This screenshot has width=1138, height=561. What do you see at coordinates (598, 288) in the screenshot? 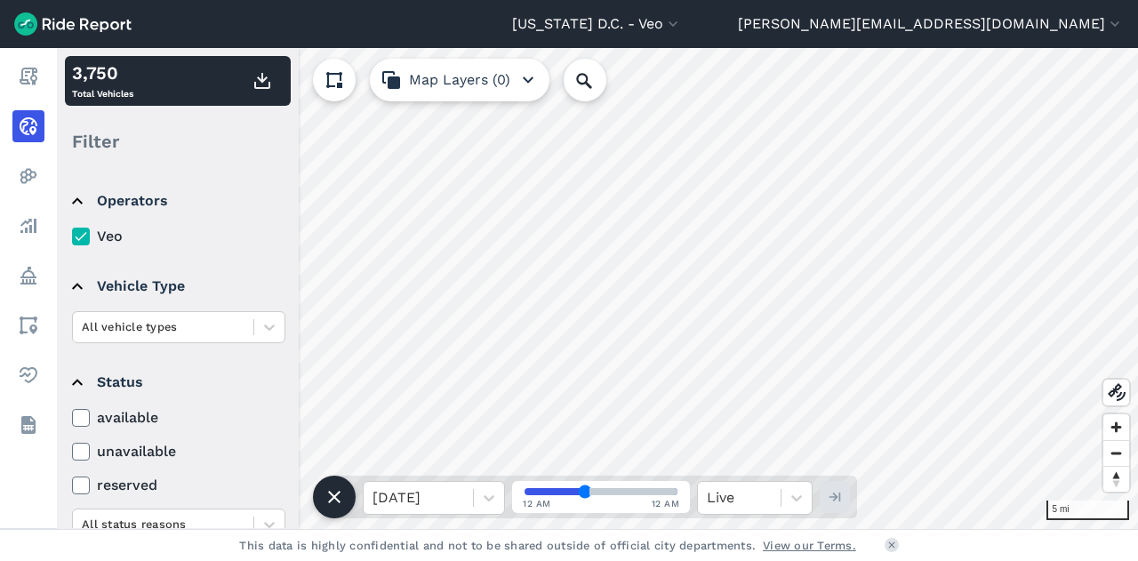
I see `canvas: Map` at bounding box center [598, 288].